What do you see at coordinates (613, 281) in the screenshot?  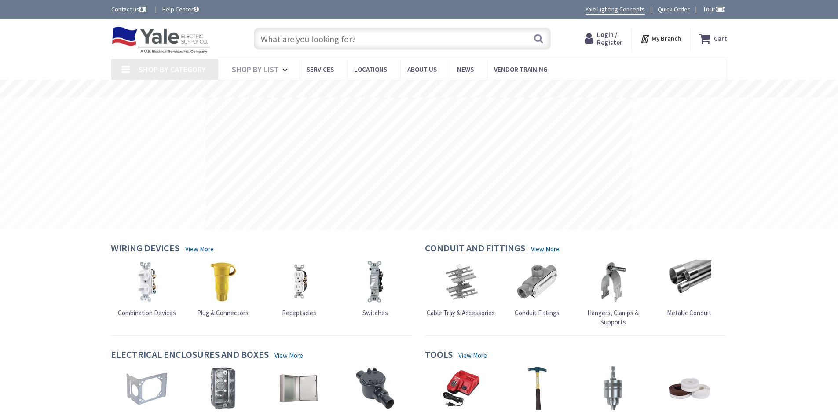 I see `img: Hangers, Clamps & Supports` at bounding box center [613, 281].